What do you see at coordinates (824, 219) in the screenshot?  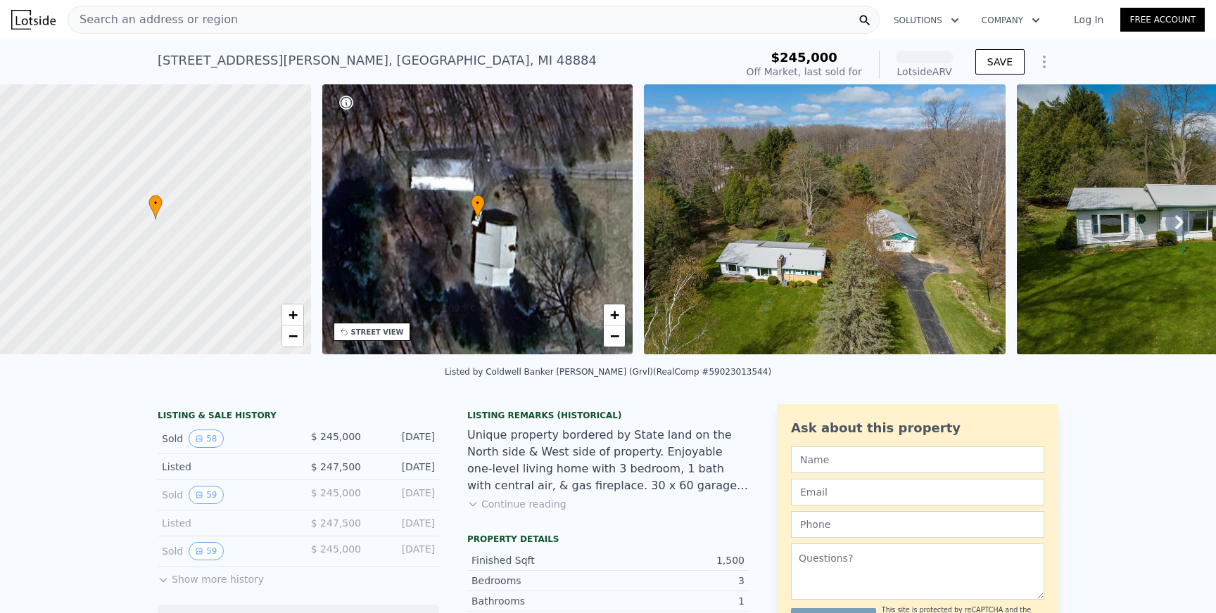 I see `img: Sale: 140026412 Parcel: 55744587` at bounding box center [824, 219].